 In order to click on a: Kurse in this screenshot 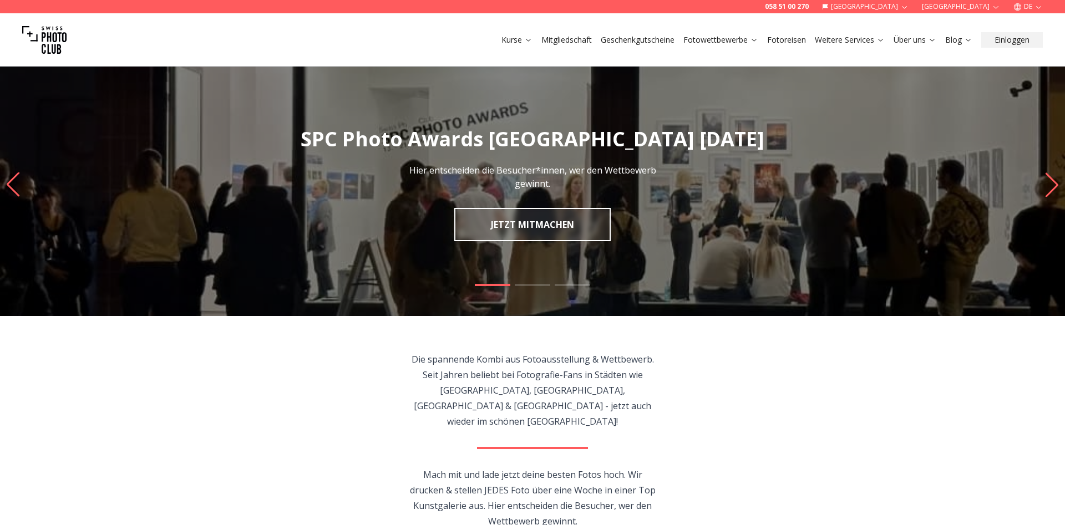, I will do `click(517, 40)`.